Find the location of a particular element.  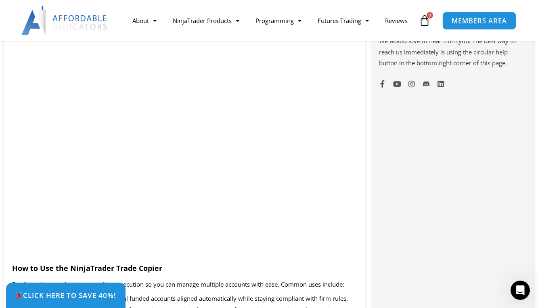

span: Duplicate Account Actions centralizes execution so you can manage multiple accounts with ease. Co... is located at coordinates (178, 285).